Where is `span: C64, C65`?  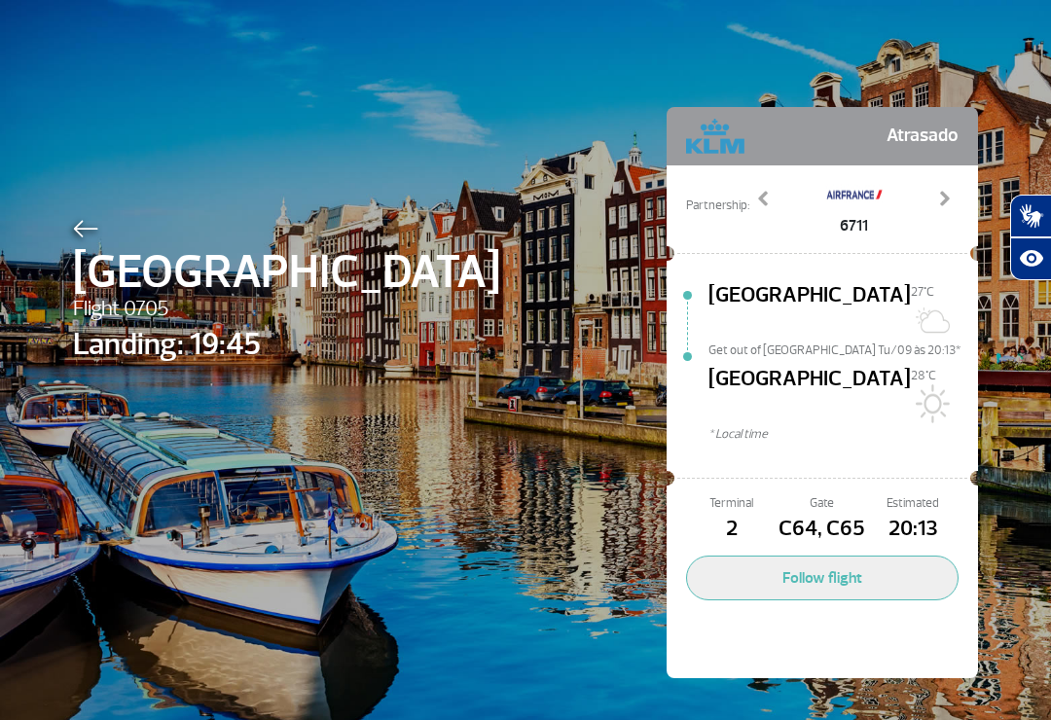
span: C64, C65 is located at coordinates (821, 529).